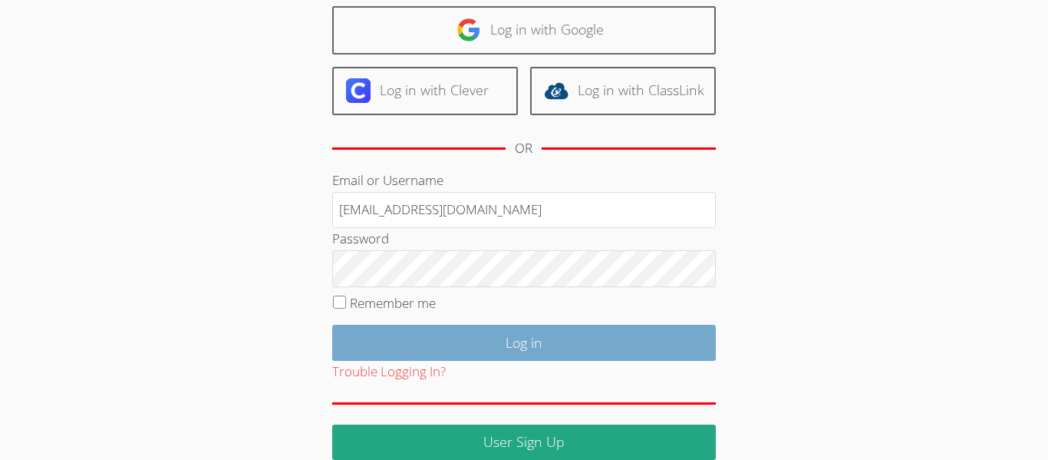 The width and height of the screenshot is (1048, 460). I want to click on img: google-logo-50288ca7cdecda66e5e0955fdab243c47b7ad437acaf1139b6f446037453330a.svg, so click(469, 30).